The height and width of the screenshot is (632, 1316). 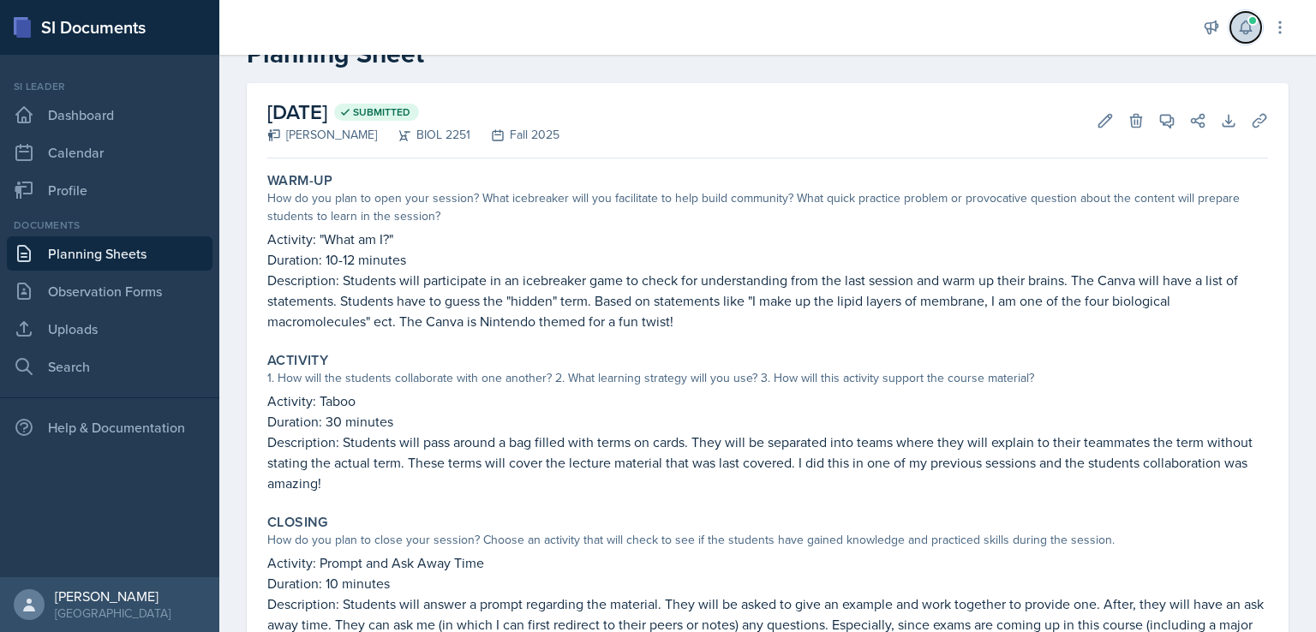 I want to click on p: Activity: Taboo, so click(x=768, y=401).